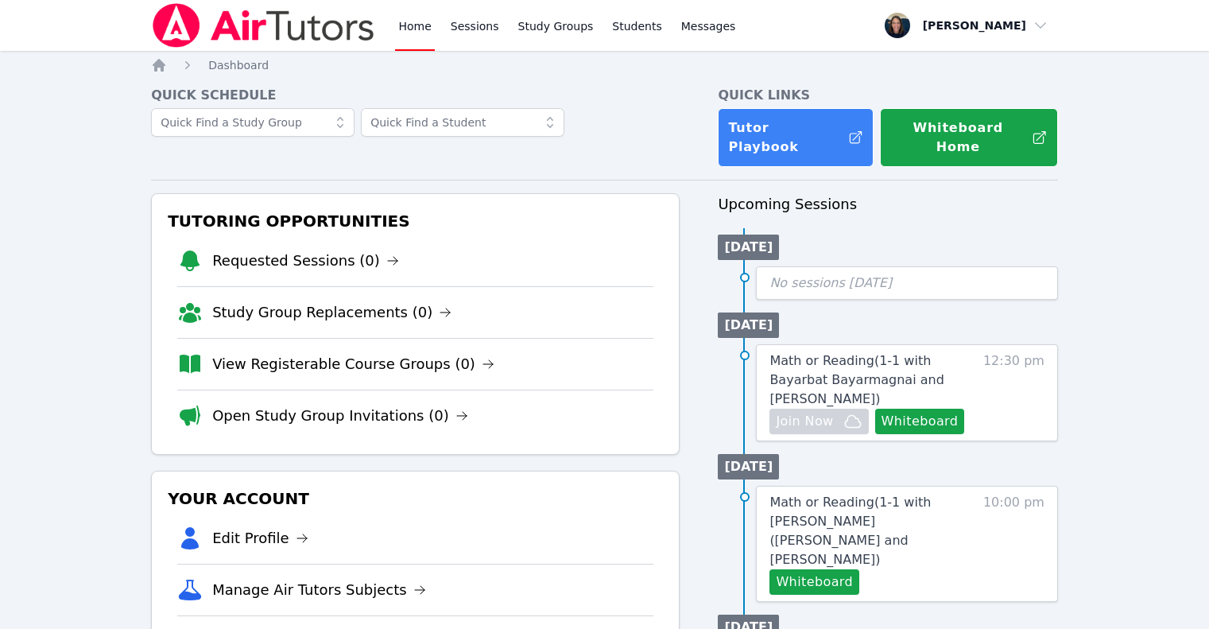 This screenshot has height=629, width=1209. What do you see at coordinates (969, 137) in the screenshot?
I see `button: Whiteboard Home` at bounding box center [969, 137].